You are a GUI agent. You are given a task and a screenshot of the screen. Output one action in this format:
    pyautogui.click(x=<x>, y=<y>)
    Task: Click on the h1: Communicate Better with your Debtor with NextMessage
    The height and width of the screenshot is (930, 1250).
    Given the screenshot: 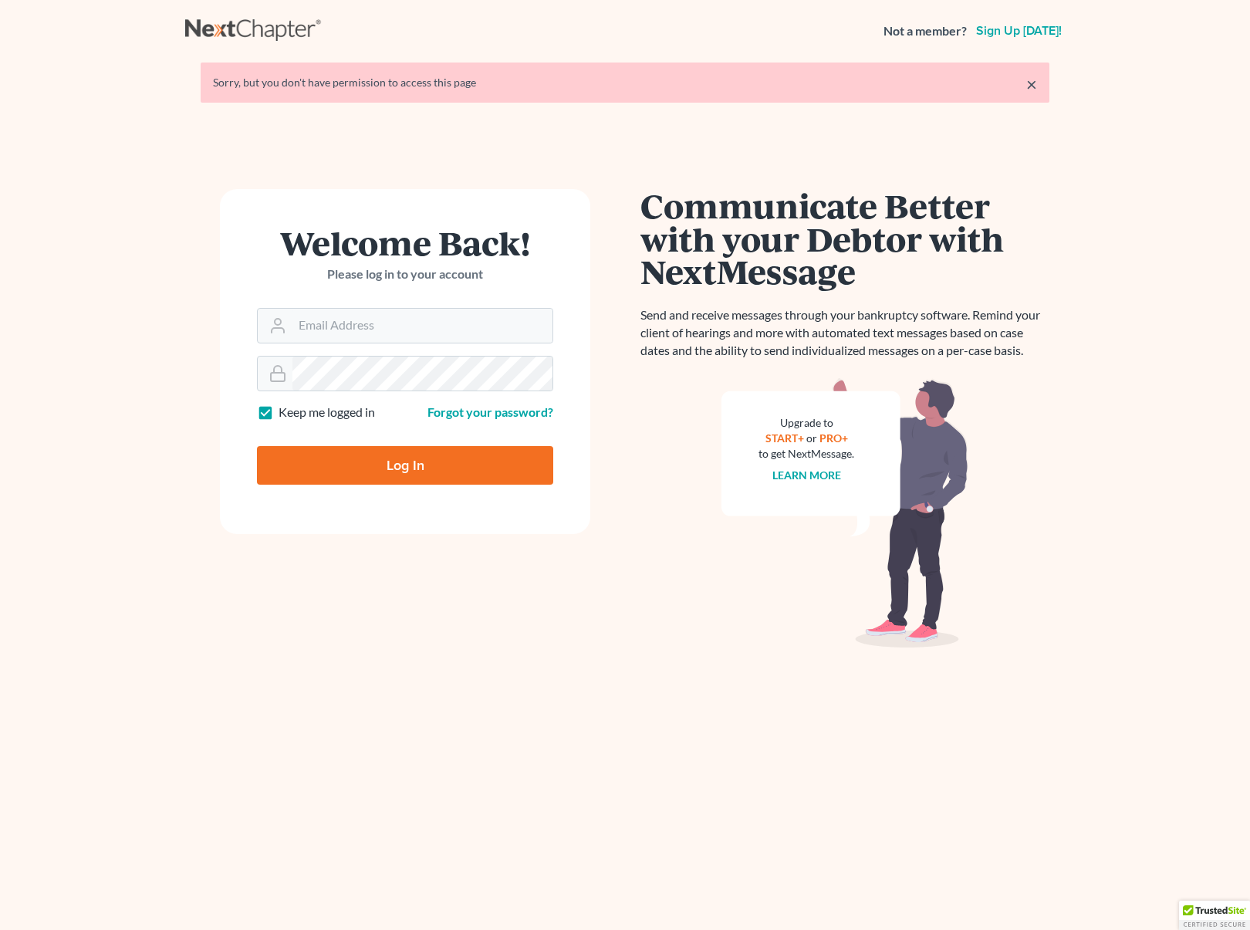 What is the action you would take?
    pyautogui.click(x=845, y=238)
    